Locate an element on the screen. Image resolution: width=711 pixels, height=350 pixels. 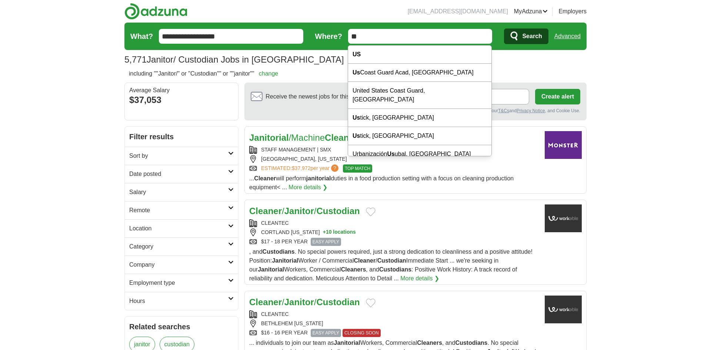
a: Janitorial/MachineCleaner is located at coordinates (303, 137).